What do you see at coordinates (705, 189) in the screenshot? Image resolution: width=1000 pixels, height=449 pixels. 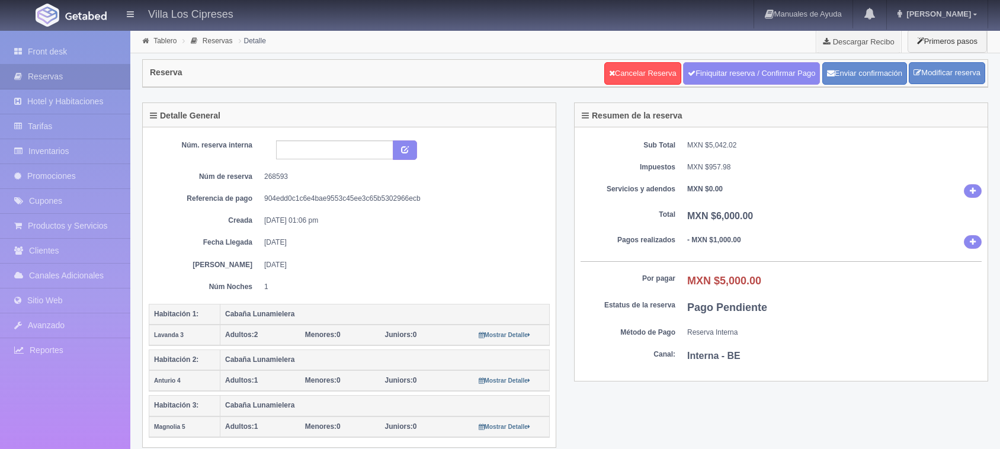 I see `b: MXN $0.00` at bounding box center [705, 189].